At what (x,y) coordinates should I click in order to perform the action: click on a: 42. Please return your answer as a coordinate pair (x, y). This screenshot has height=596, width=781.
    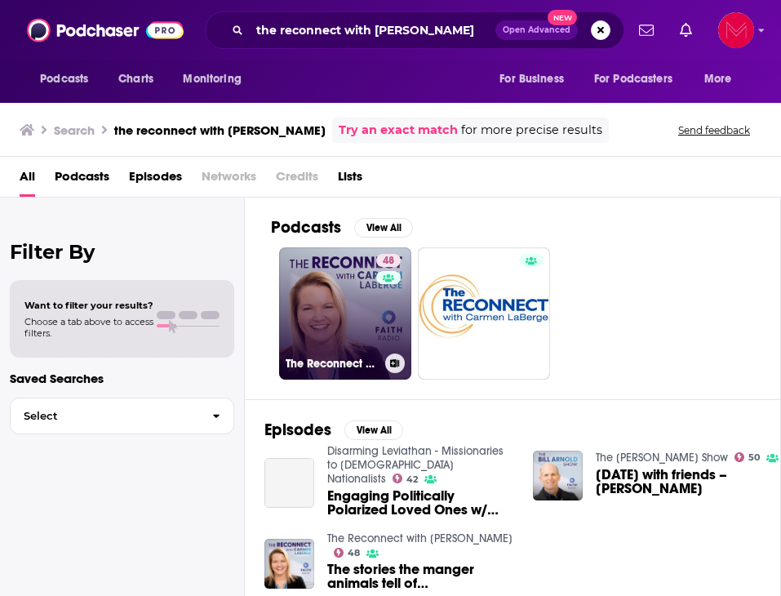
    Looking at the image, I should click on (406, 478).